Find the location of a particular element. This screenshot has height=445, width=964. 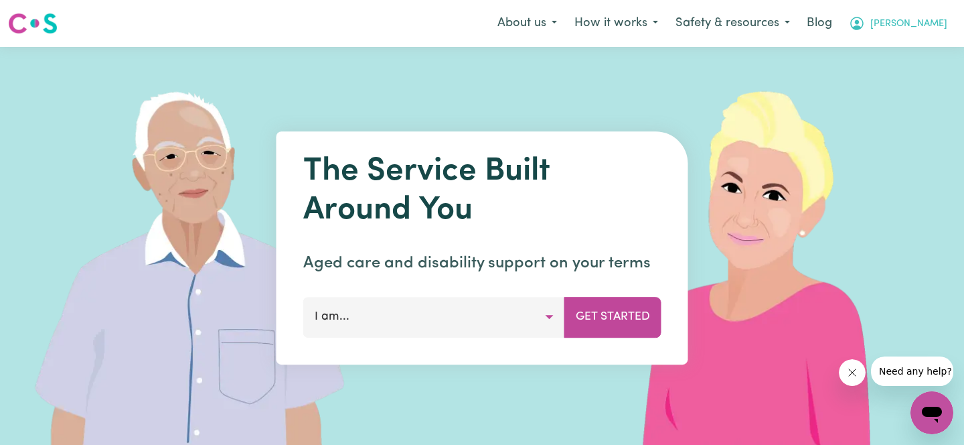

button: I am... is located at coordinates (434, 317).